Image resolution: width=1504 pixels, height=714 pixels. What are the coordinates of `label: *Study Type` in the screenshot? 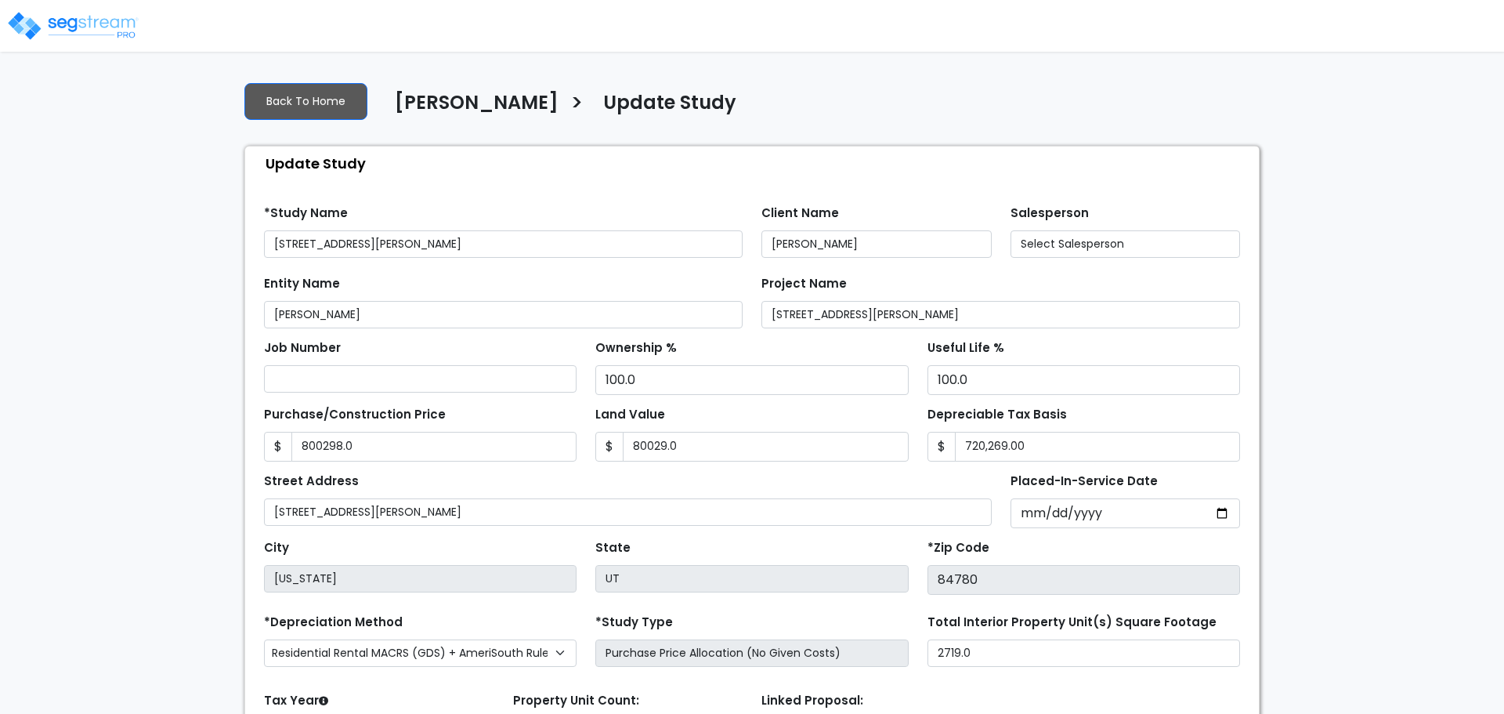 It's located at (634, 622).